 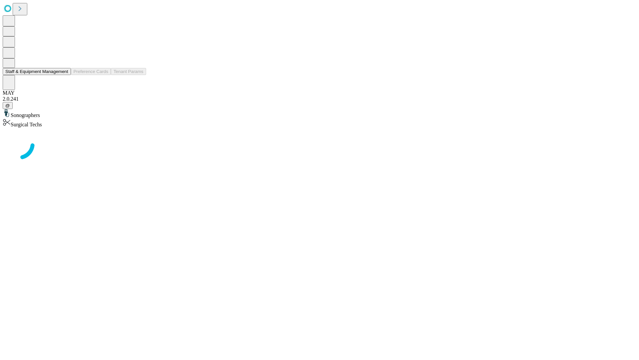 What do you see at coordinates (320, 114) in the screenshot?
I see `div: Sonographers` at bounding box center [320, 114].